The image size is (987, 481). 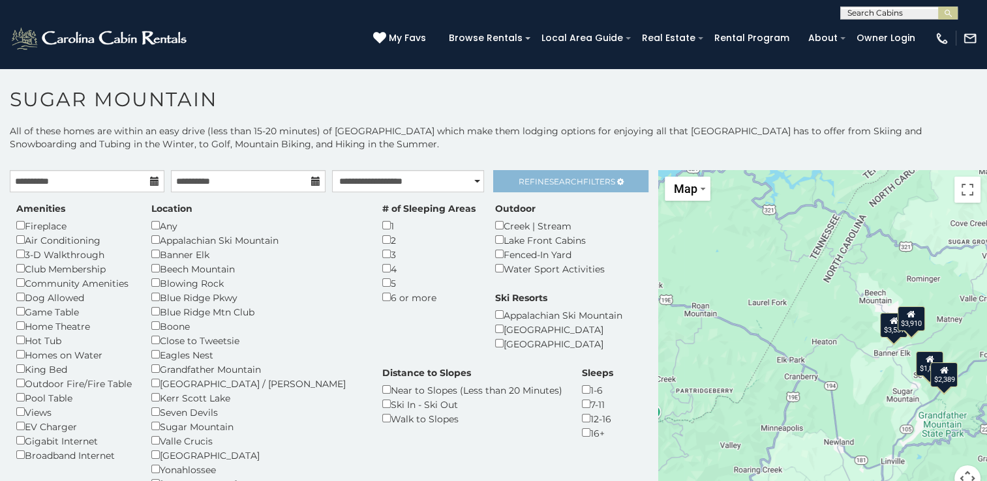 What do you see at coordinates (429, 226) in the screenshot?
I see `div: 1` at bounding box center [429, 226].